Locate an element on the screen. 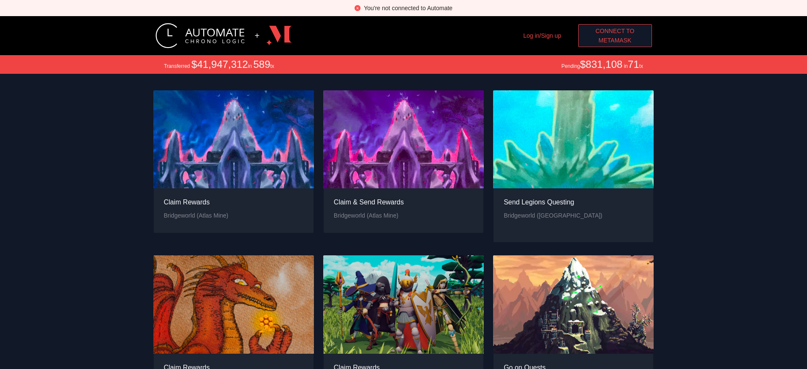 This screenshot has height=369, width=807. div: Transferred in tx is located at coordinates (219, 64).